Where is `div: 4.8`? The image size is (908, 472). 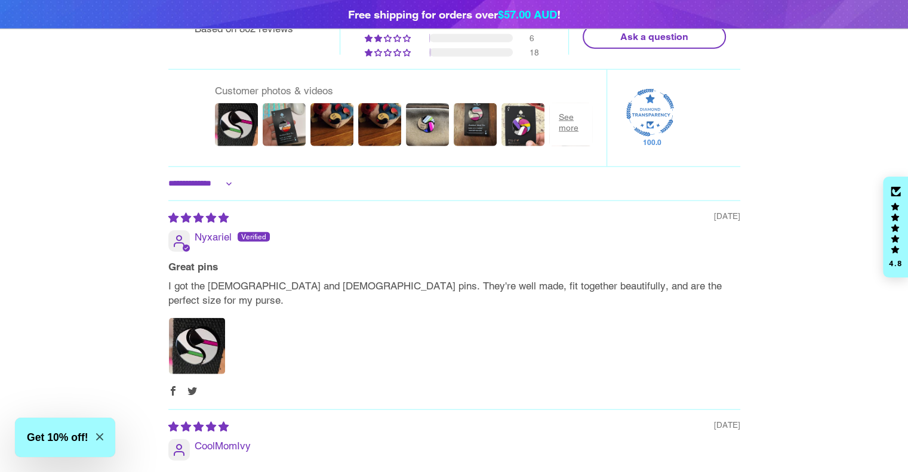 div: 4.8 is located at coordinates (896, 263).